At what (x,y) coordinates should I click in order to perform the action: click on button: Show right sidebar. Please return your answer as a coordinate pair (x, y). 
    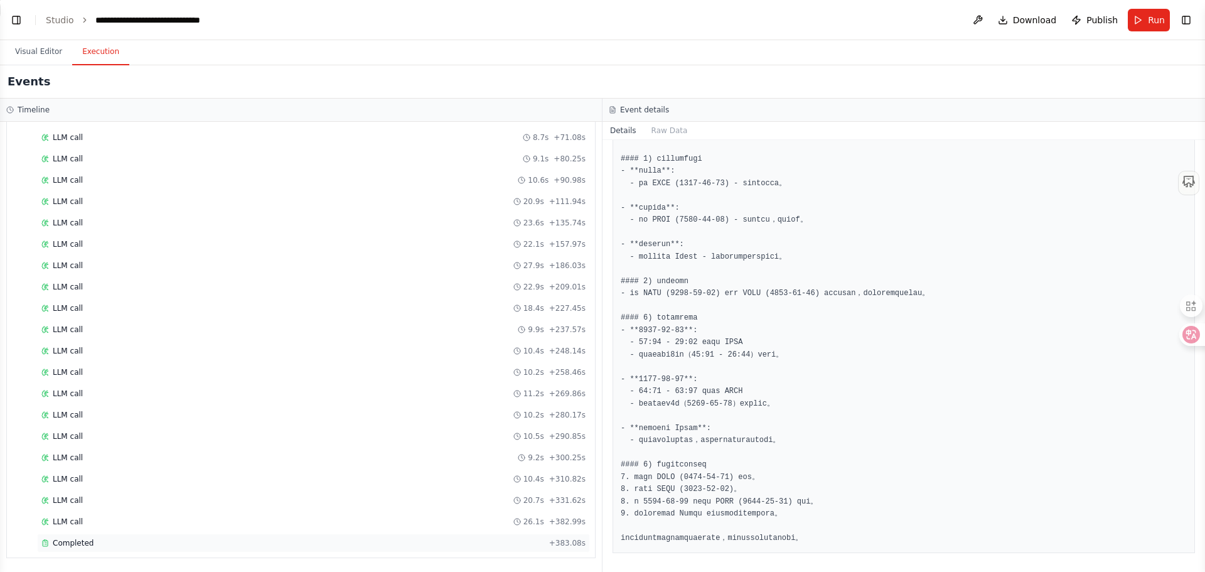
    Looking at the image, I should click on (1186, 20).